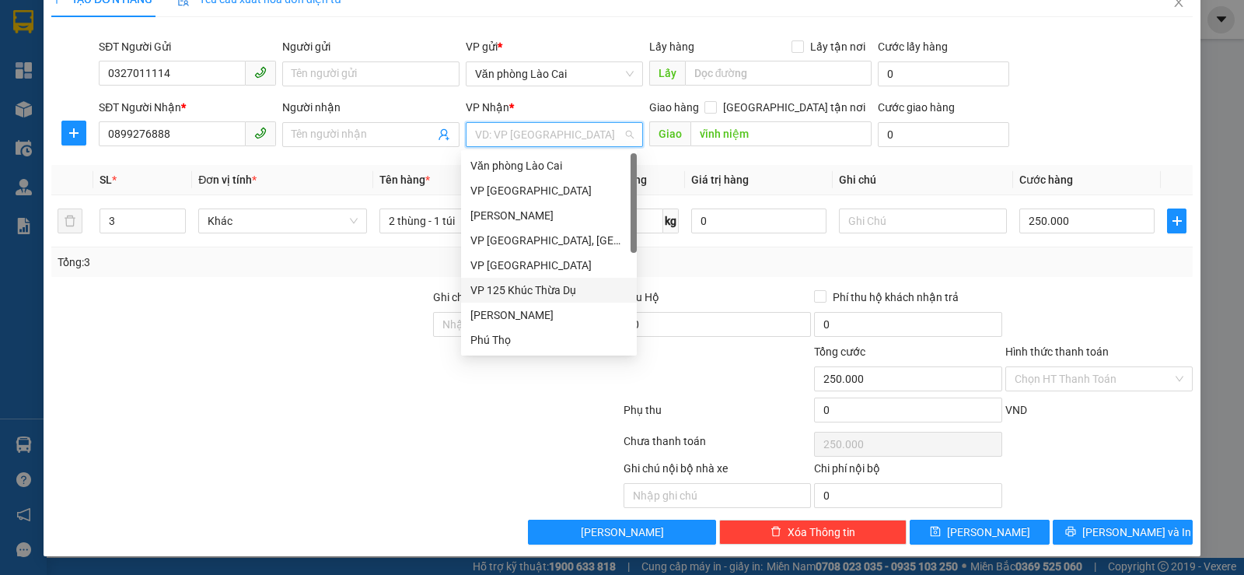 The height and width of the screenshot is (575, 1244). What do you see at coordinates (1046, 180) in the screenshot?
I see `span: Cước hàng` at bounding box center [1046, 180].